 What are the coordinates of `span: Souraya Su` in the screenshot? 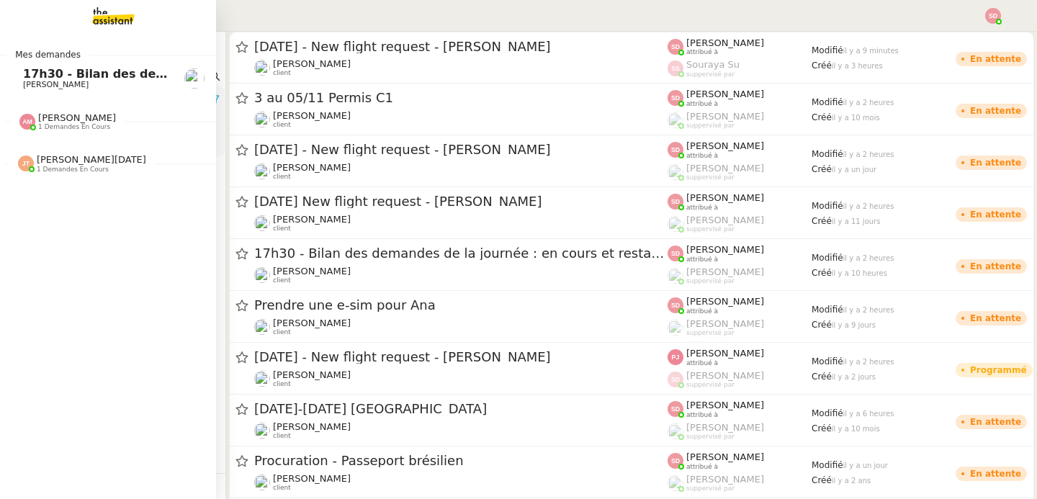 It's located at (713, 64).